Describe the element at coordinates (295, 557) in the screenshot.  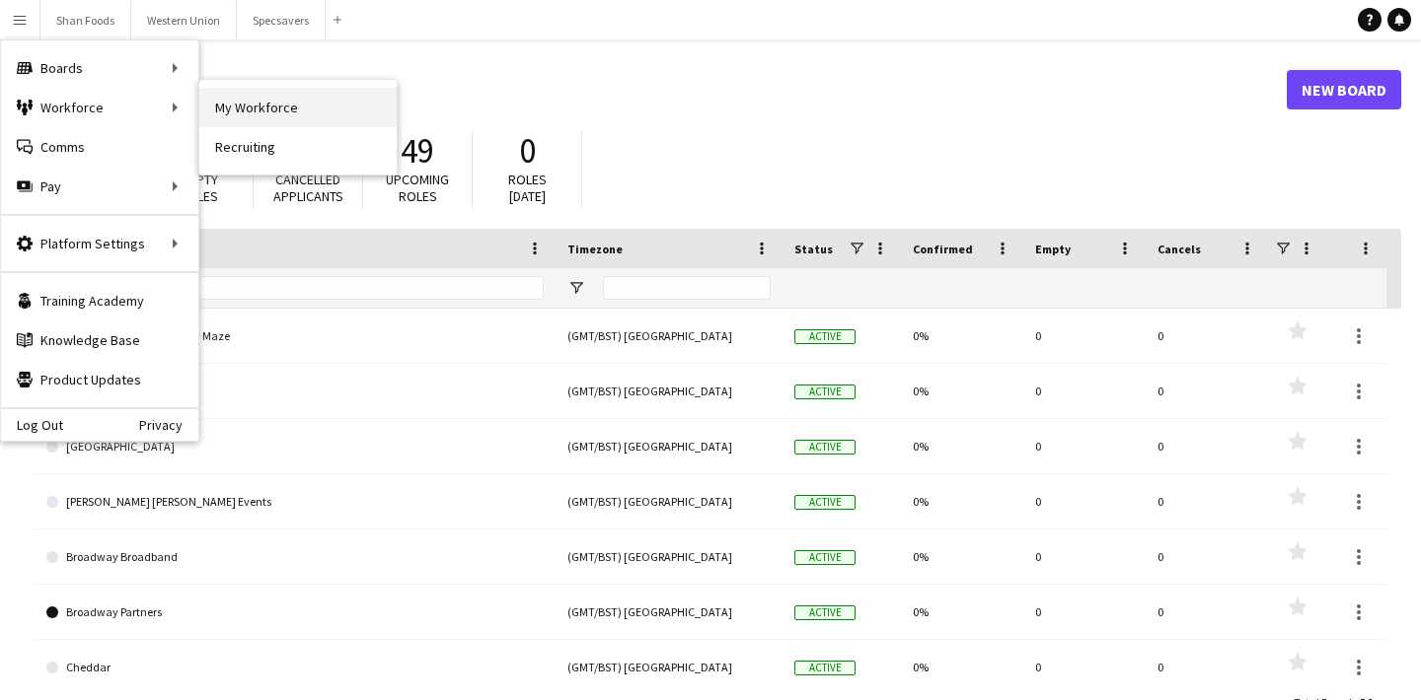
I see `a: Broadway Broadband` at that location.